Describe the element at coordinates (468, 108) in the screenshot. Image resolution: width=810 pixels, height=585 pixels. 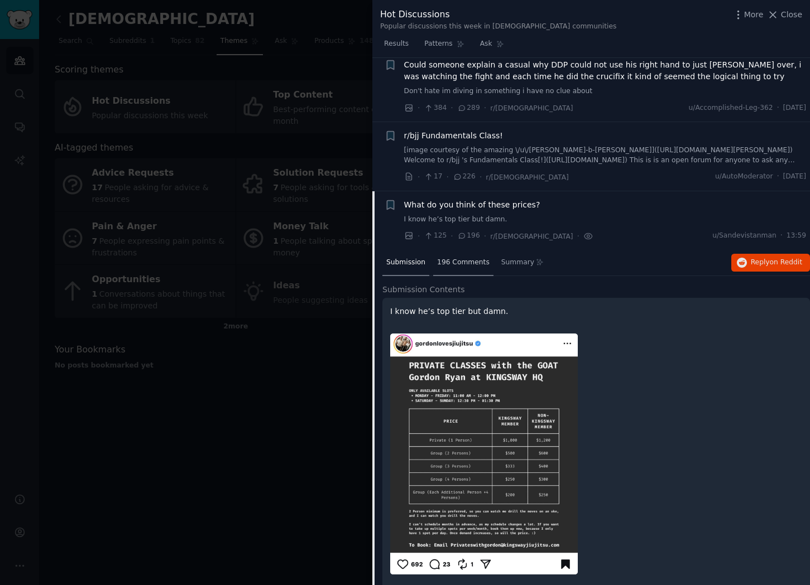
I see `span: 289` at that location.